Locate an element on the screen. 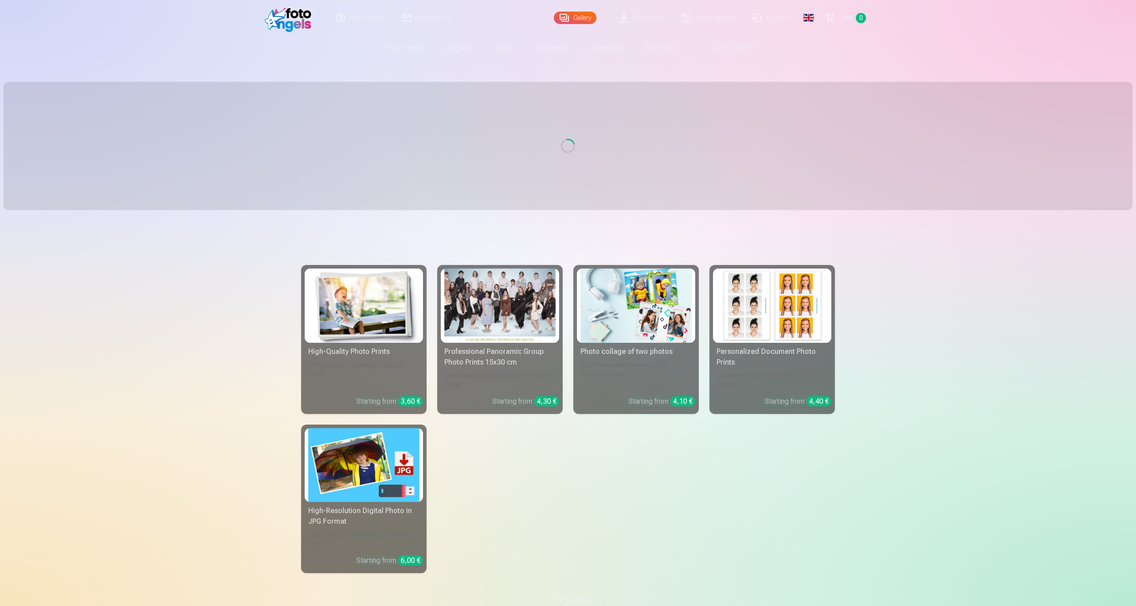 Image resolution: width=1136 pixels, height=606 pixels. div: 4,10 € is located at coordinates (683, 401).